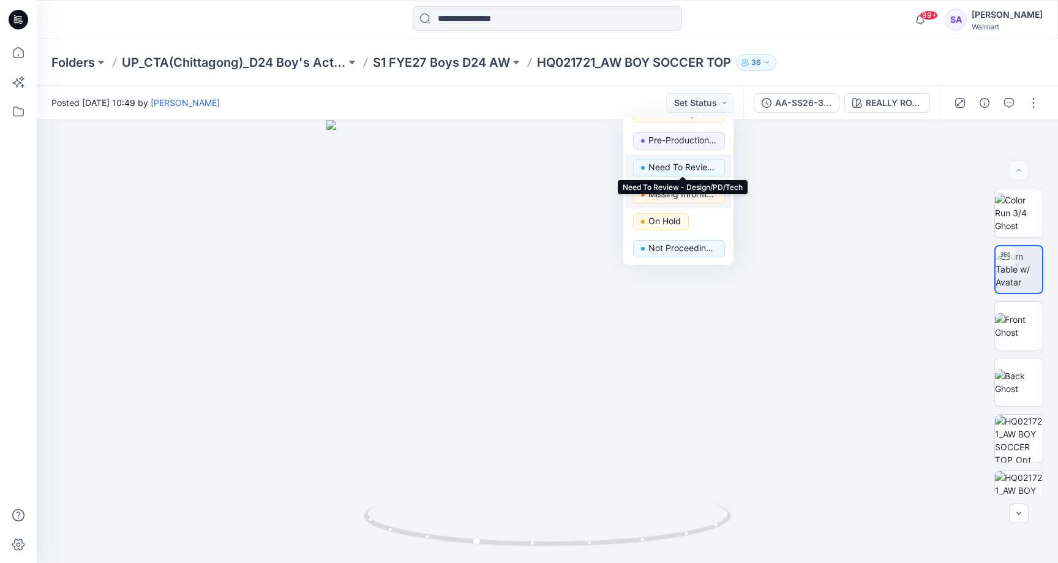 This screenshot has width=1058, height=563. What do you see at coordinates (441, 62) in the screenshot?
I see `a: S1 FYE27 Boys D24 AW` at bounding box center [441, 62].